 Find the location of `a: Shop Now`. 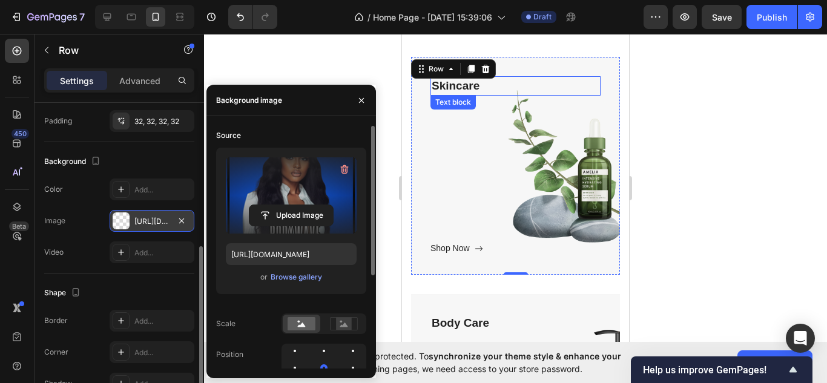

a: Shop Now is located at coordinates (54, 214).